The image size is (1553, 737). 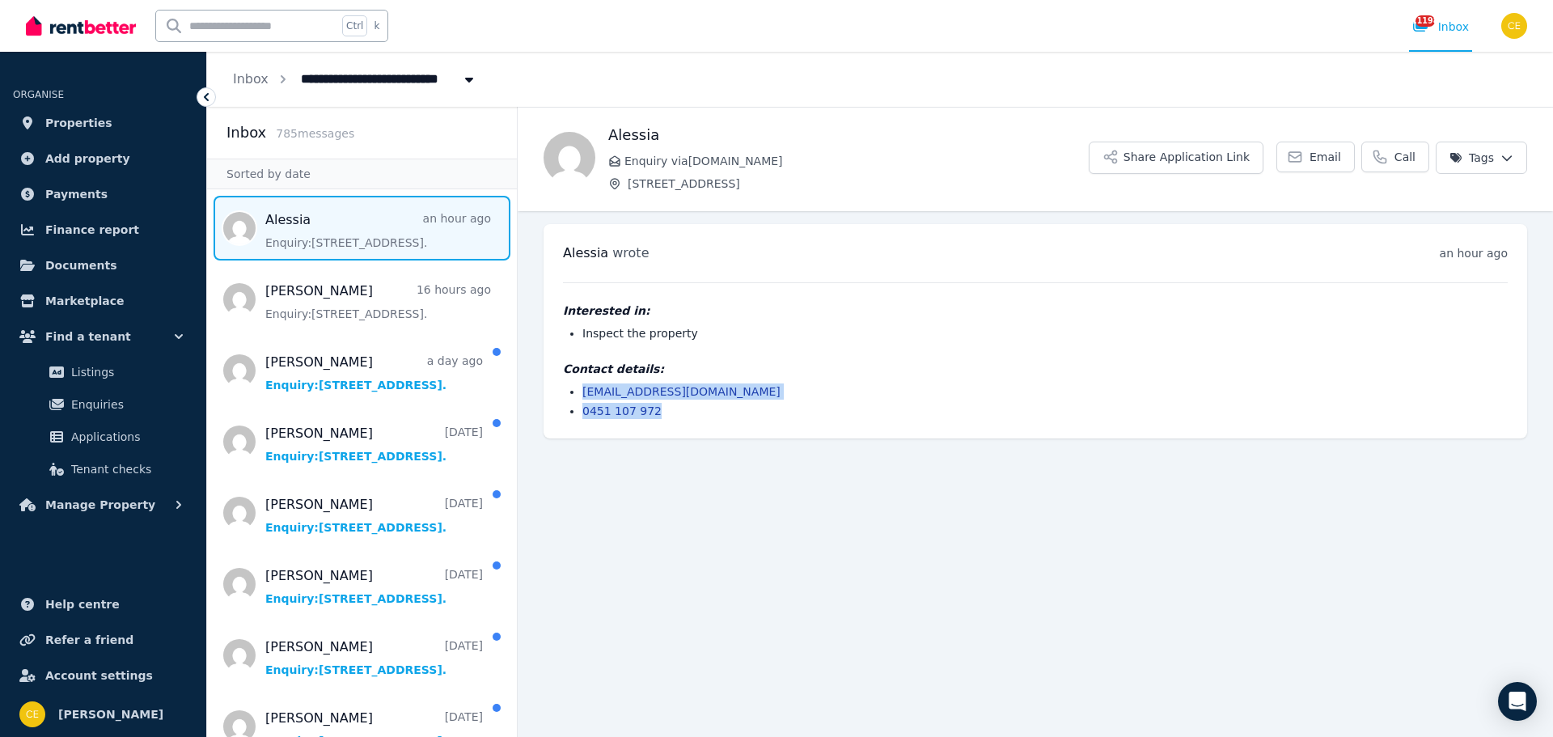 What do you see at coordinates (103, 230) in the screenshot?
I see `a: Finance report` at bounding box center [103, 230].